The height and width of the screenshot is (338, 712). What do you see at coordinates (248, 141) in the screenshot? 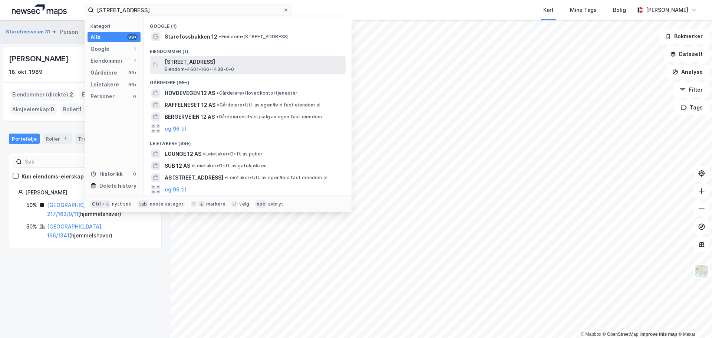
I see `div: Leietakere (99+)` at bounding box center [248, 141].